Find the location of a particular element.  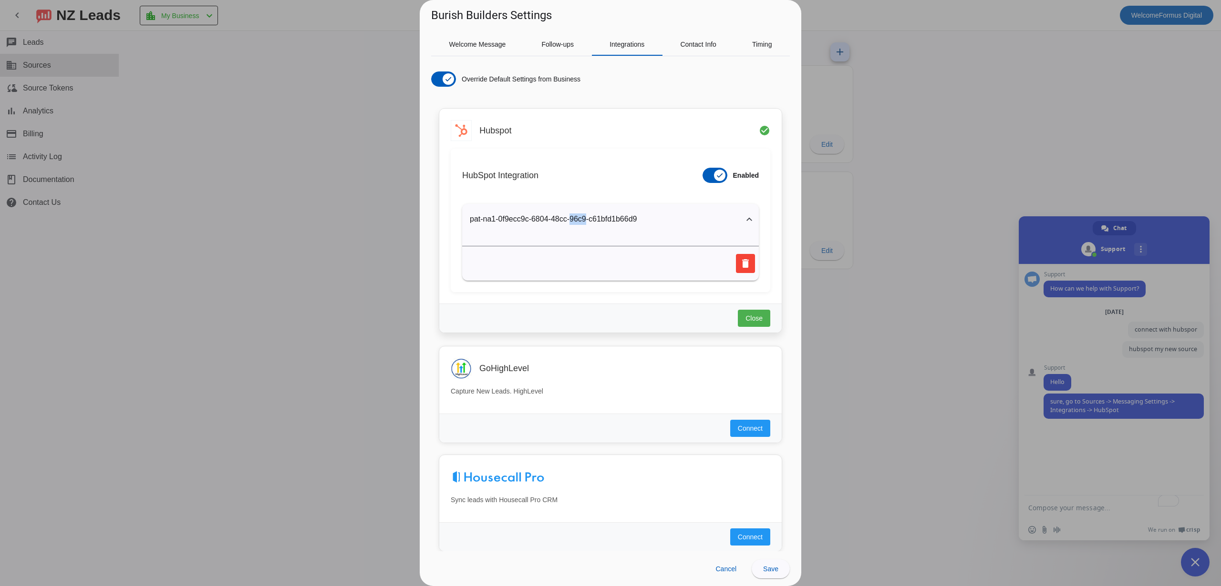

button: Close is located at coordinates (754, 319).